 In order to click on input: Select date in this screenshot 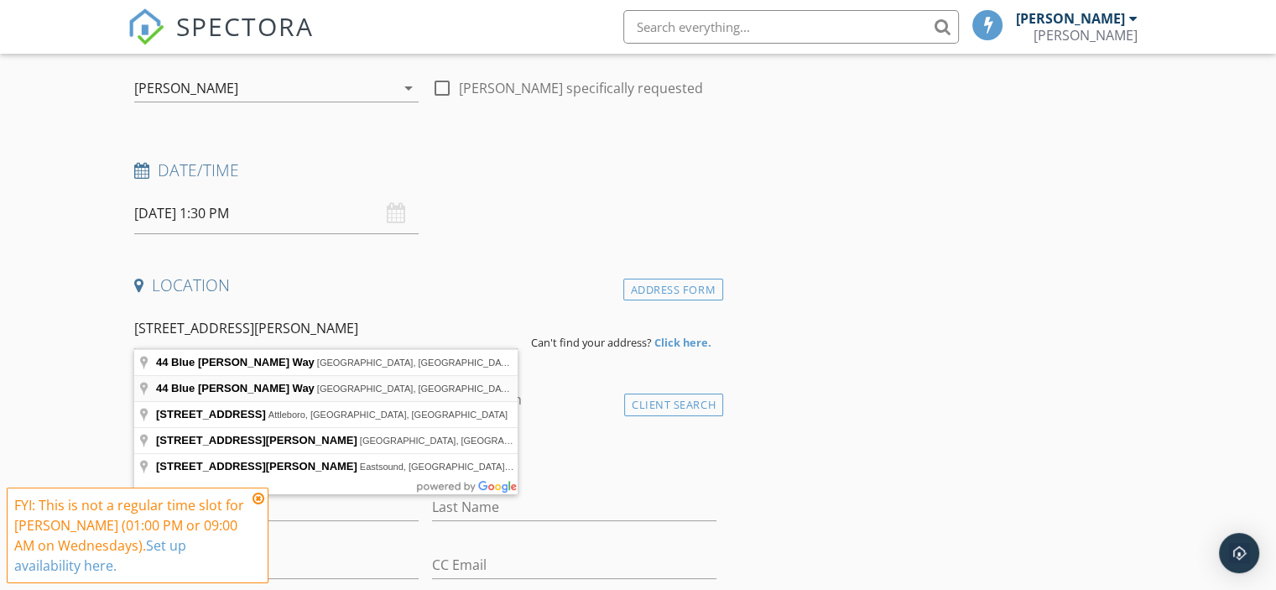, I will do `click(276, 213)`.